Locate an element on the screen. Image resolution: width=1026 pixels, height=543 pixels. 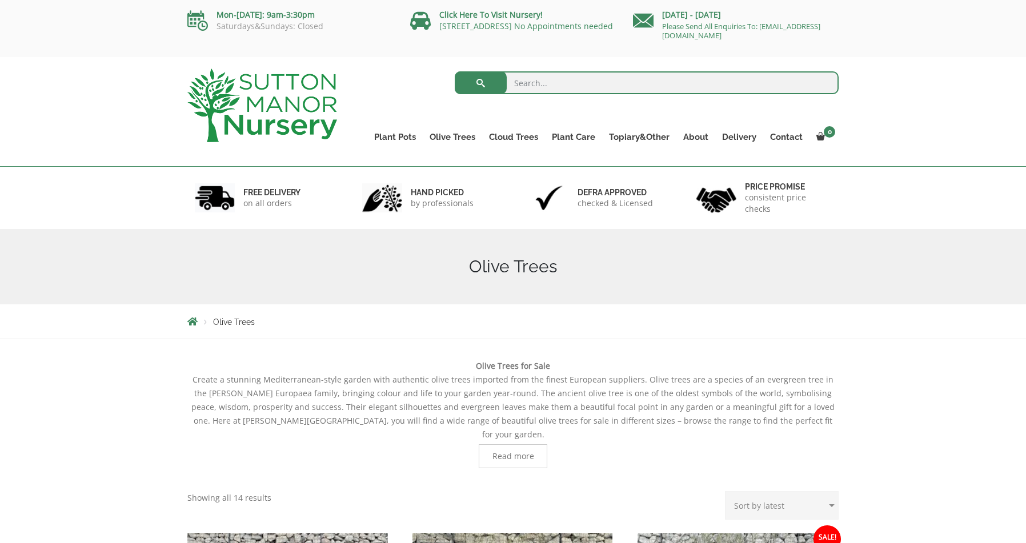
span: Olive Trees is located at coordinates (234, 322).